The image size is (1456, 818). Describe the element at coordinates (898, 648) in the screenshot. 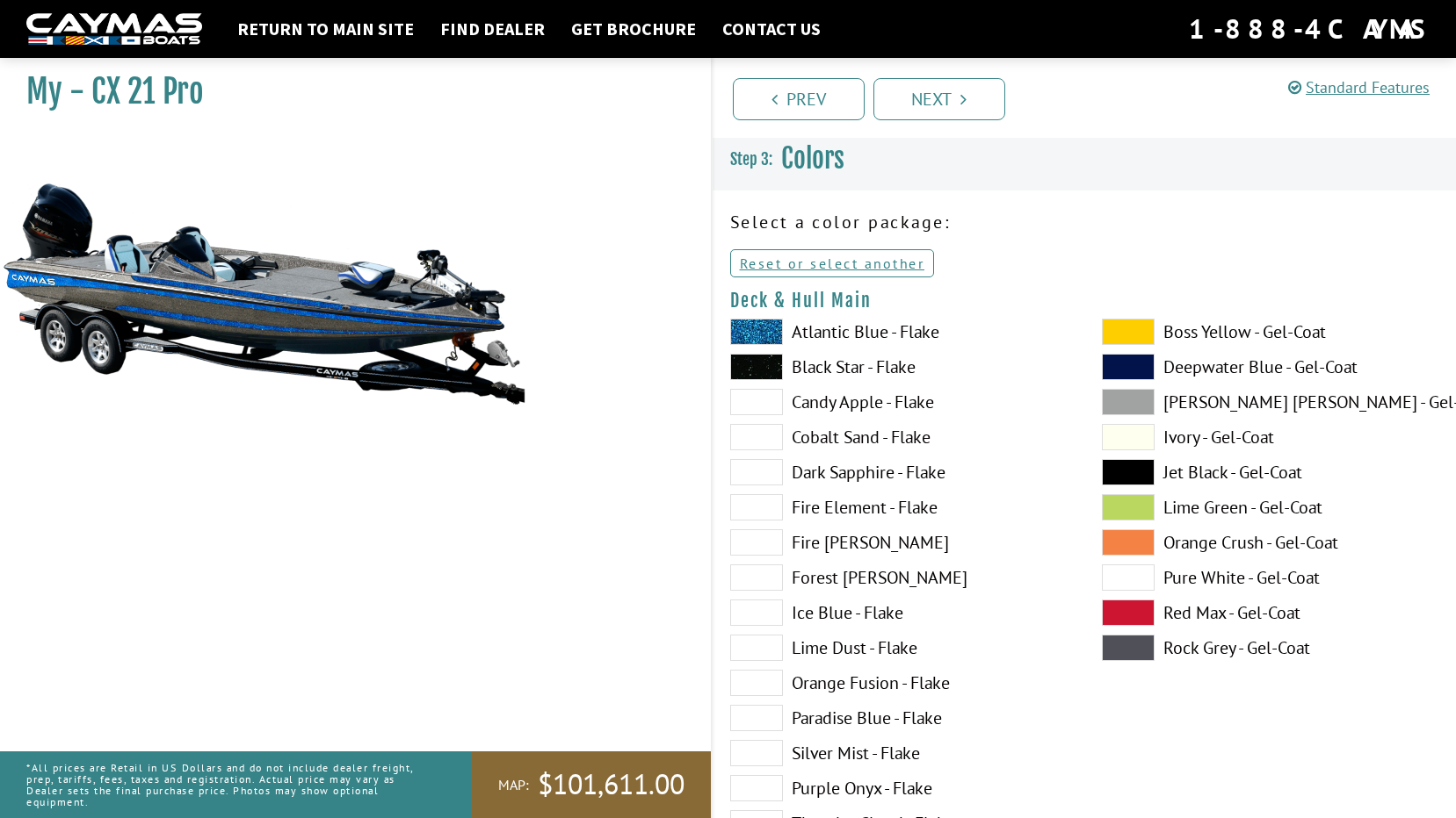

I see `label: Lime Dust - Flake` at that location.